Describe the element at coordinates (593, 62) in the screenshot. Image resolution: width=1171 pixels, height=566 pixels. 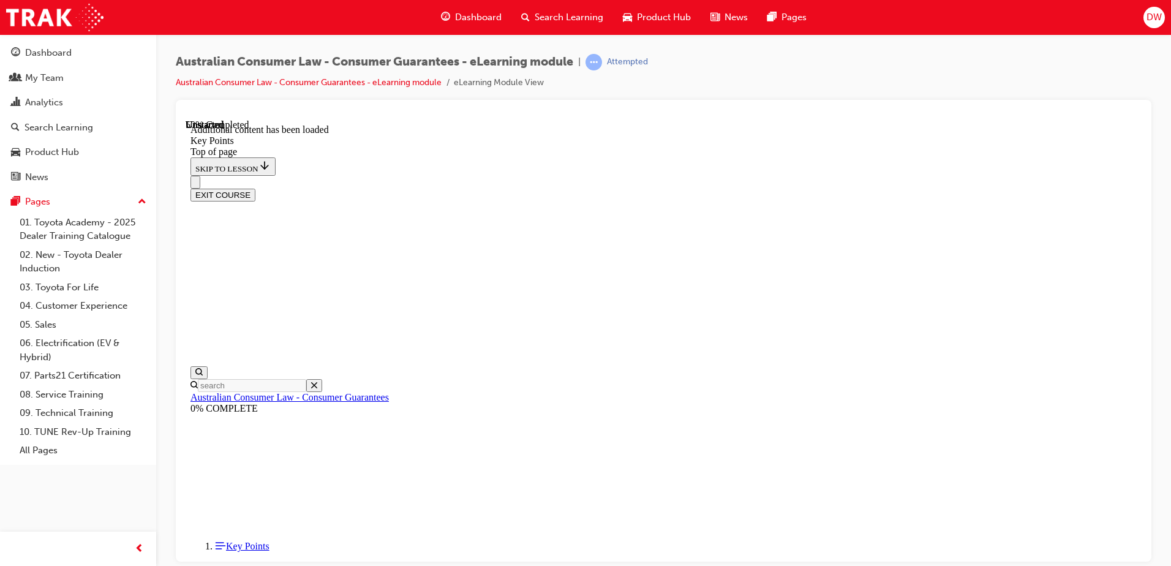
I see `span: learningRecordVerb_ATTEMPT-icon` at that location.